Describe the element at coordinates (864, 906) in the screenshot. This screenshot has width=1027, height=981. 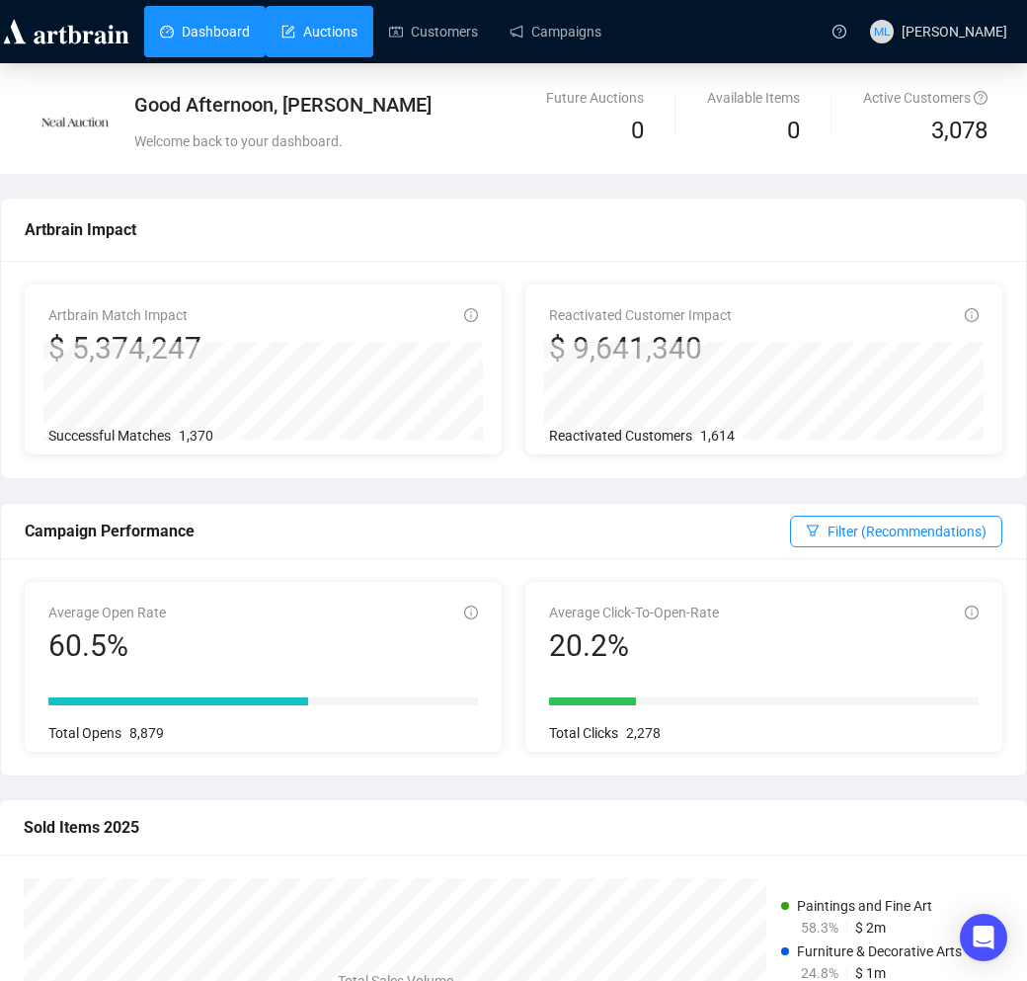
I see `span: Paintings and Fine Art` at that location.